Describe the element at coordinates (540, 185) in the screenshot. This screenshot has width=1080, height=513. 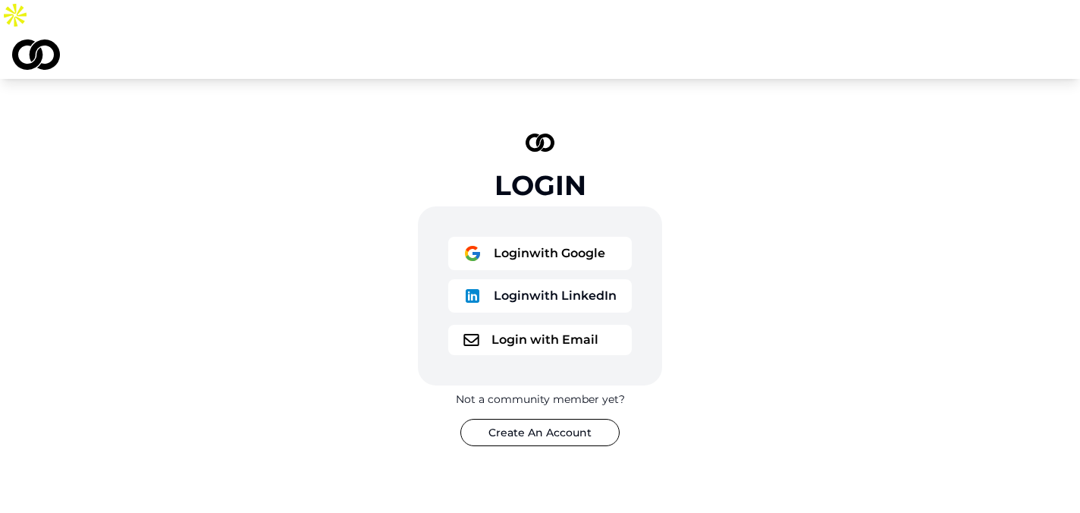
I see `div: Login` at that location.